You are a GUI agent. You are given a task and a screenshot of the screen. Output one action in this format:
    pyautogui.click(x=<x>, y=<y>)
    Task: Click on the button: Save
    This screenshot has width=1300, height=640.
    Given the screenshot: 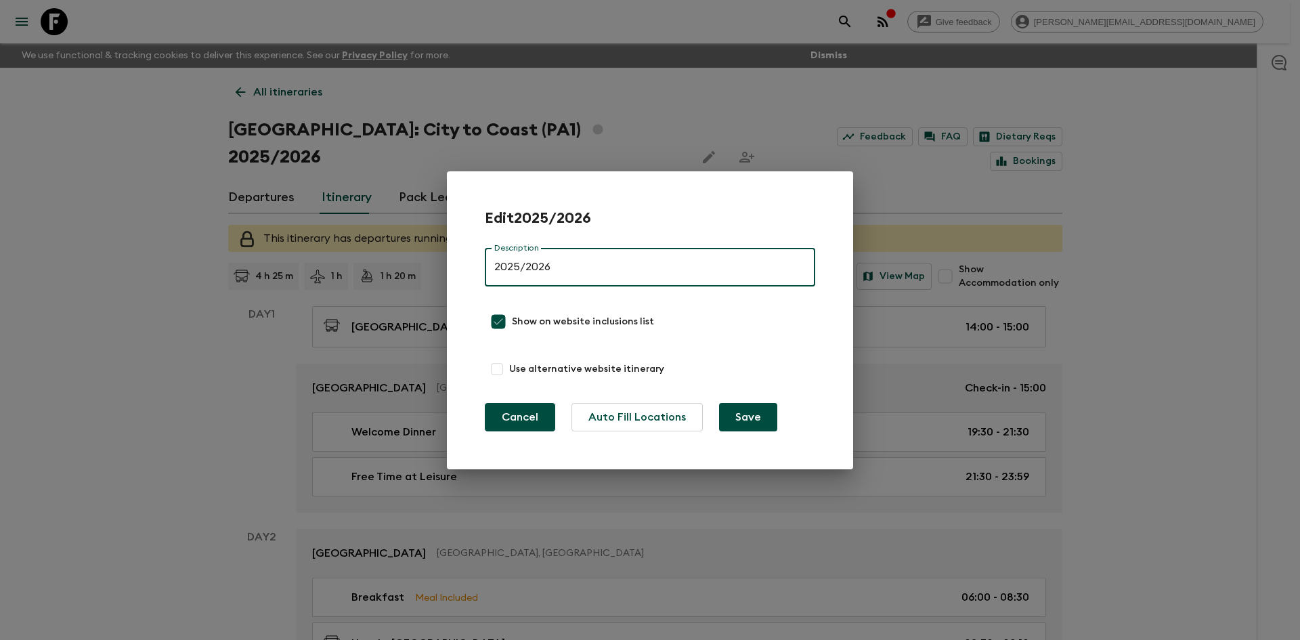 What is the action you would take?
    pyautogui.click(x=748, y=417)
    